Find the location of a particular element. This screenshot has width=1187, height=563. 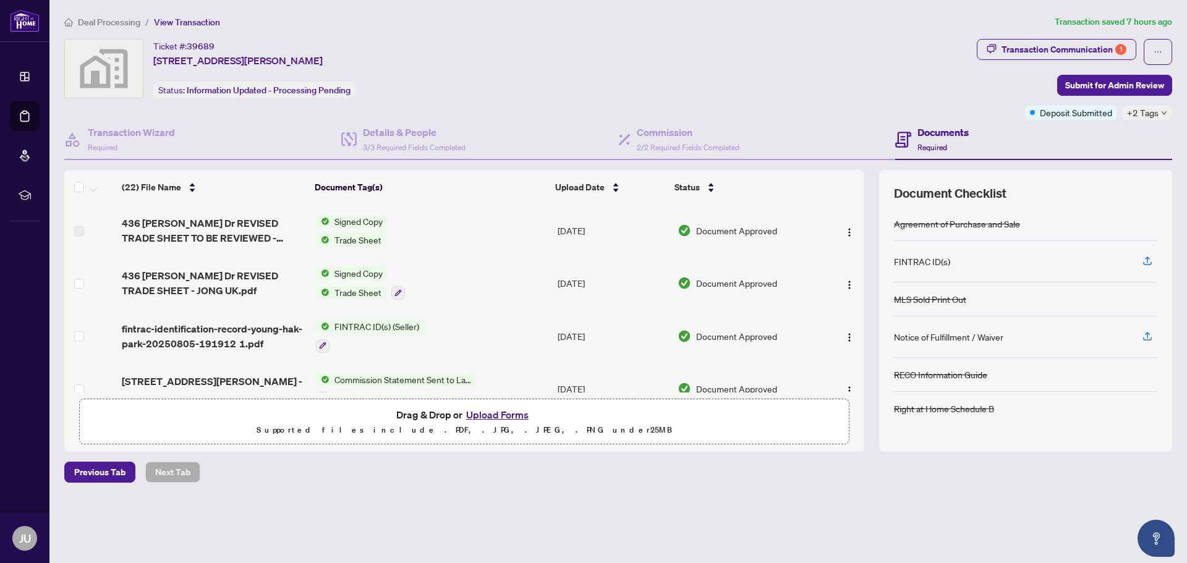

div: Right at Home Schedule B is located at coordinates (944, 409).